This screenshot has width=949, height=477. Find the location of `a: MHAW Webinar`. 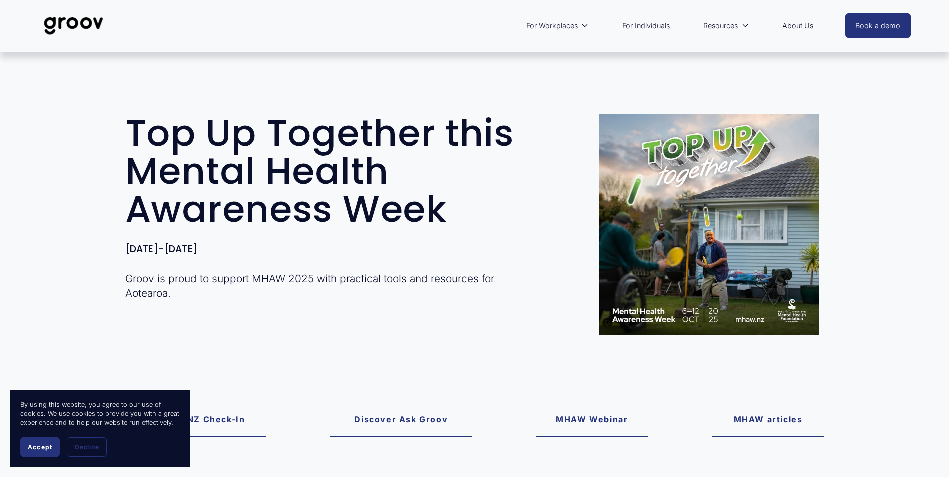

a: MHAW Webinar is located at coordinates (592, 420).